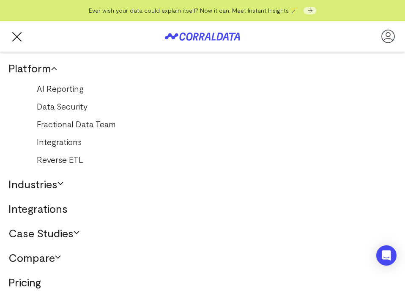  I want to click on a: AI Reporting, so click(203, 88).